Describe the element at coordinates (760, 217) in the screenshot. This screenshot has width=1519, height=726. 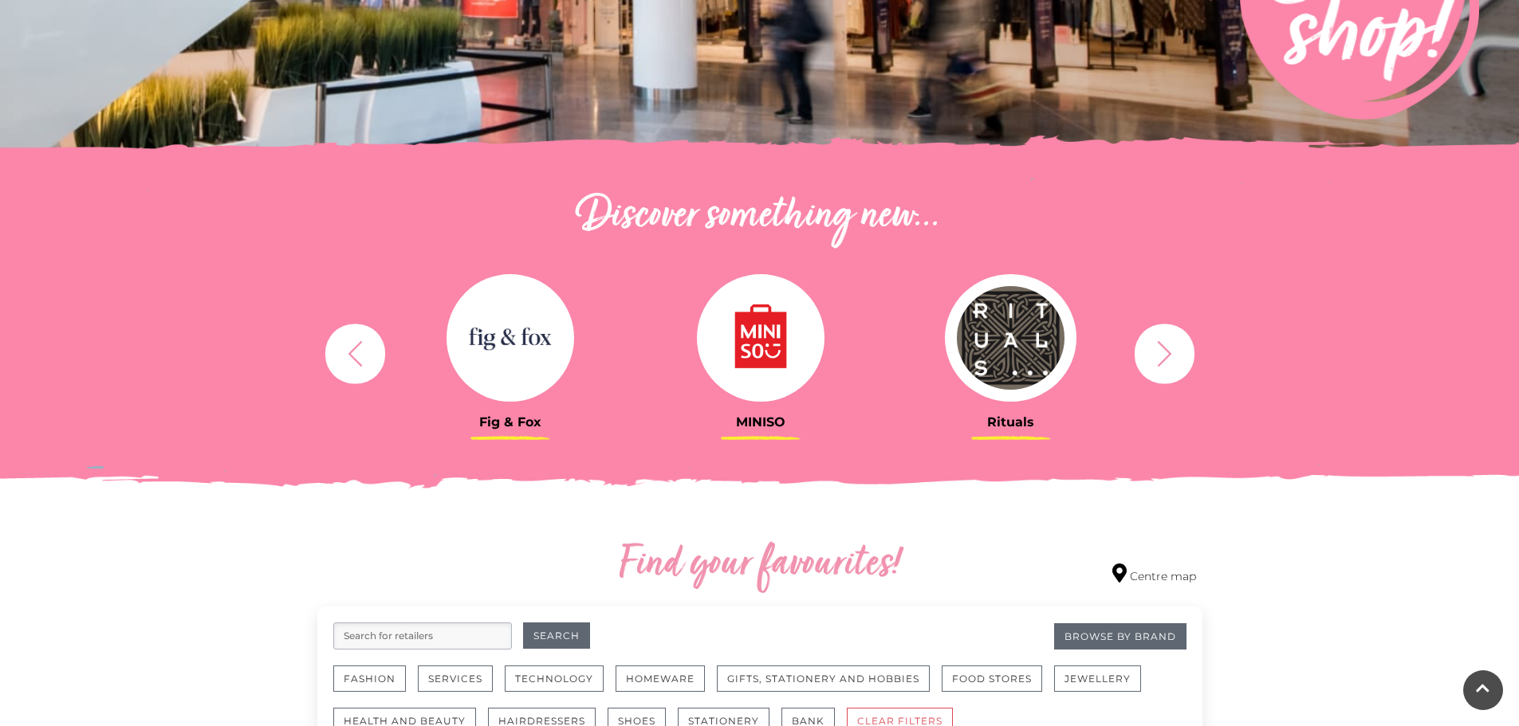
I see `h2: Discover something new...` at that location.